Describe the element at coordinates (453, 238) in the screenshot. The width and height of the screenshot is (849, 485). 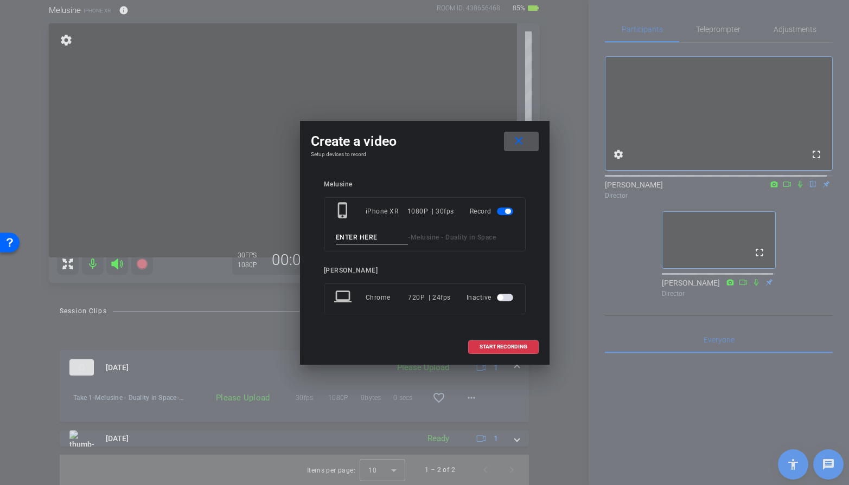
I see `span: Melusine - Duality in Space` at that location.